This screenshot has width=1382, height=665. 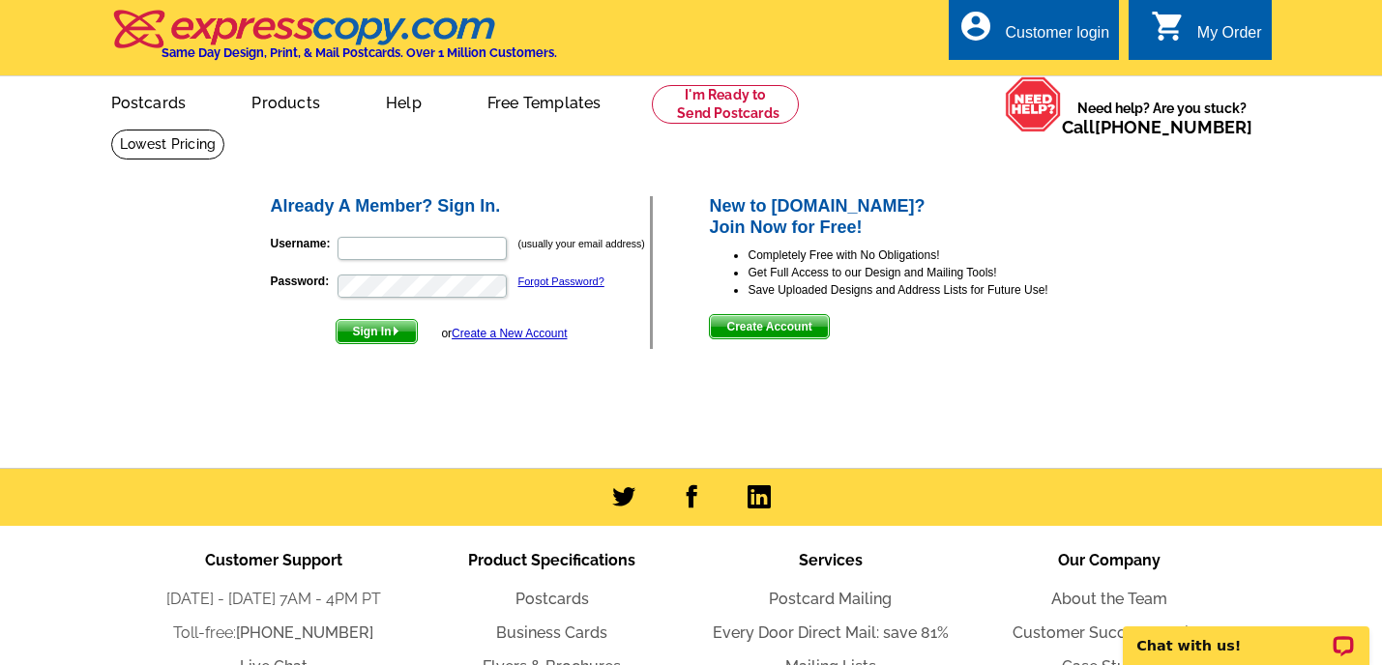 I want to click on i: shopping_cart, so click(x=1168, y=26).